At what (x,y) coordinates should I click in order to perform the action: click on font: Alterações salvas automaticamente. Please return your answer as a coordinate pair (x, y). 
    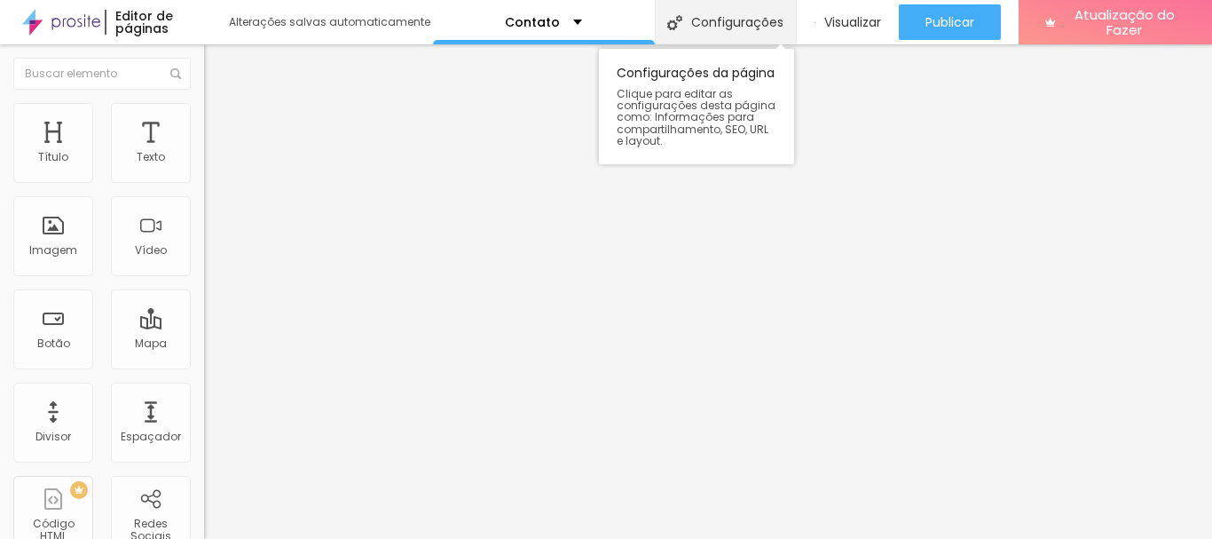
    Looking at the image, I should click on (329, 21).